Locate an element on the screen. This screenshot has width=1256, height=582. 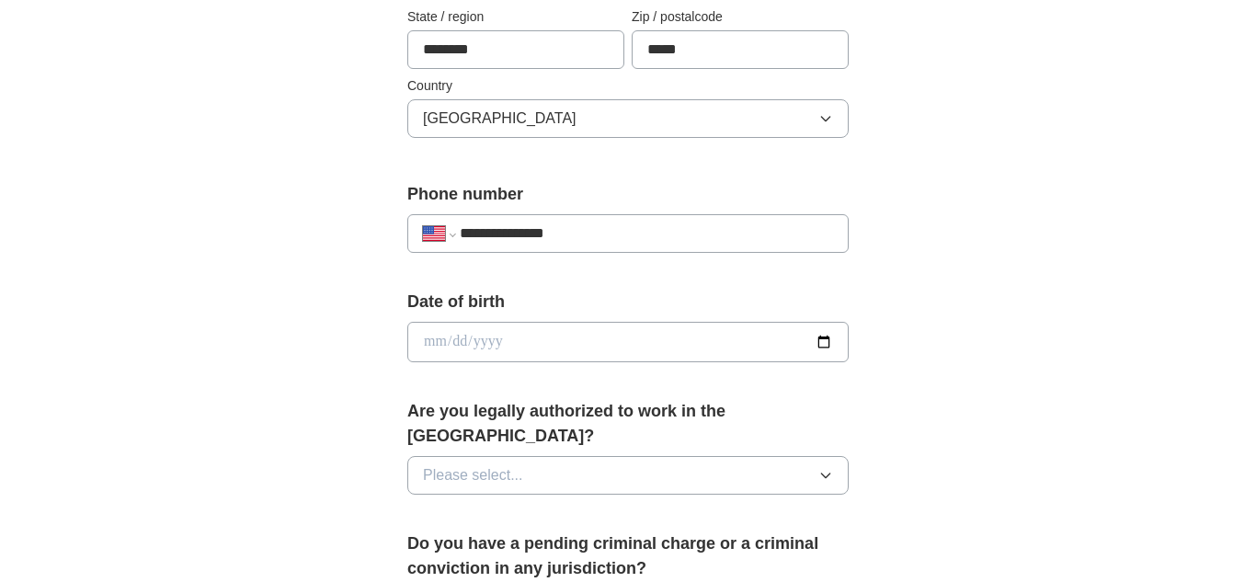
label: Date of birth is located at coordinates (628, 302).